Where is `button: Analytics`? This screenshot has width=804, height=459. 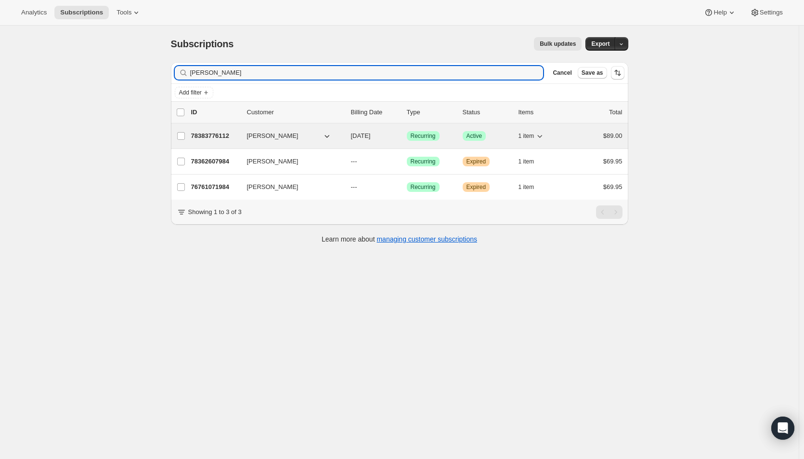 button: Analytics is located at coordinates (34, 13).